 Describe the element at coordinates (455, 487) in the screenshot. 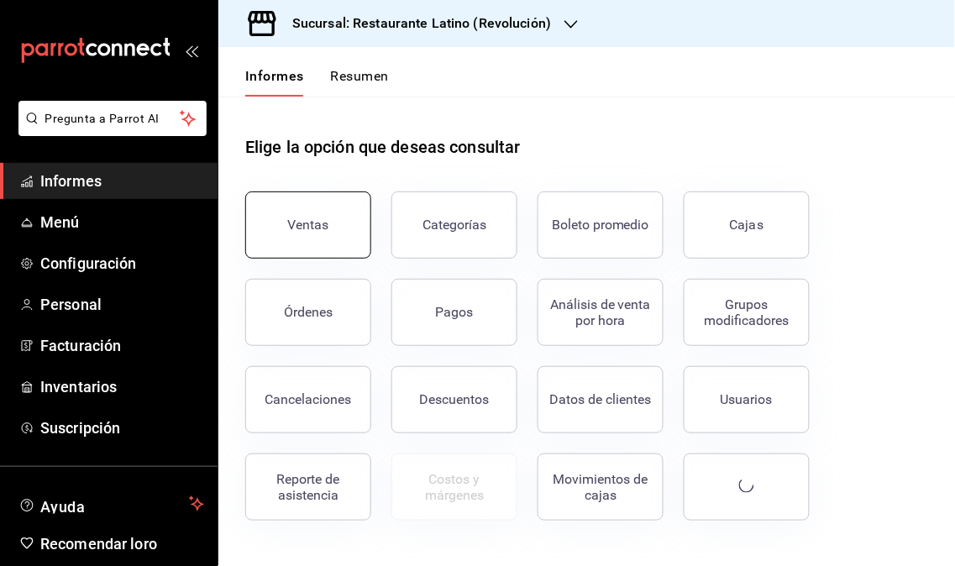

I see `button: Contrata inventarios para ver este informe` at that location.